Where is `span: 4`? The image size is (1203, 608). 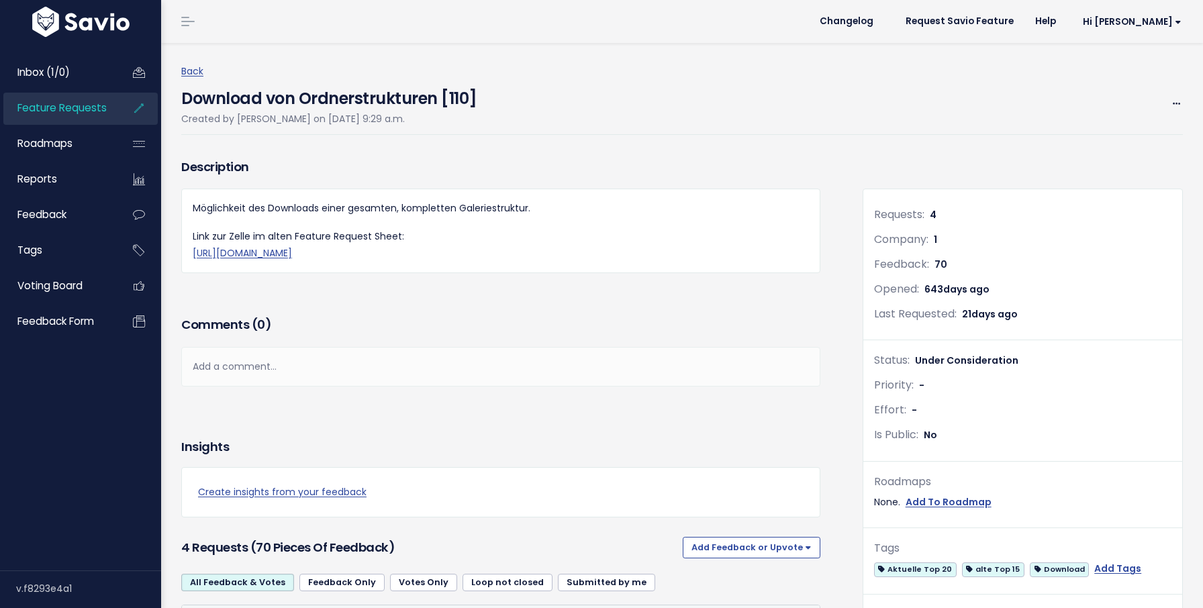 span: 4 is located at coordinates (933, 215).